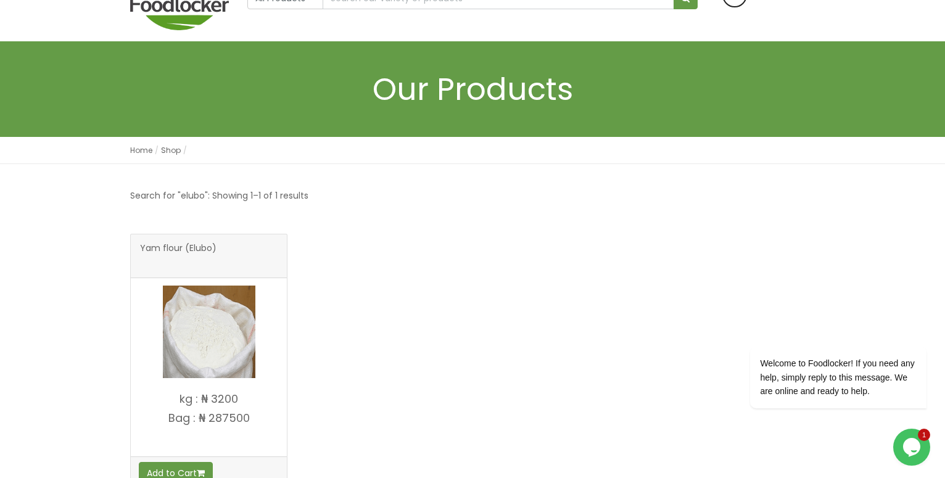 The image size is (945, 478). What do you see at coordinates (126, 142) in the screenshot?
I see `span: Welcome to Foodlocker! If you need any help, simply reply to this message. We are online and read...` at bounding box center [126, 142].